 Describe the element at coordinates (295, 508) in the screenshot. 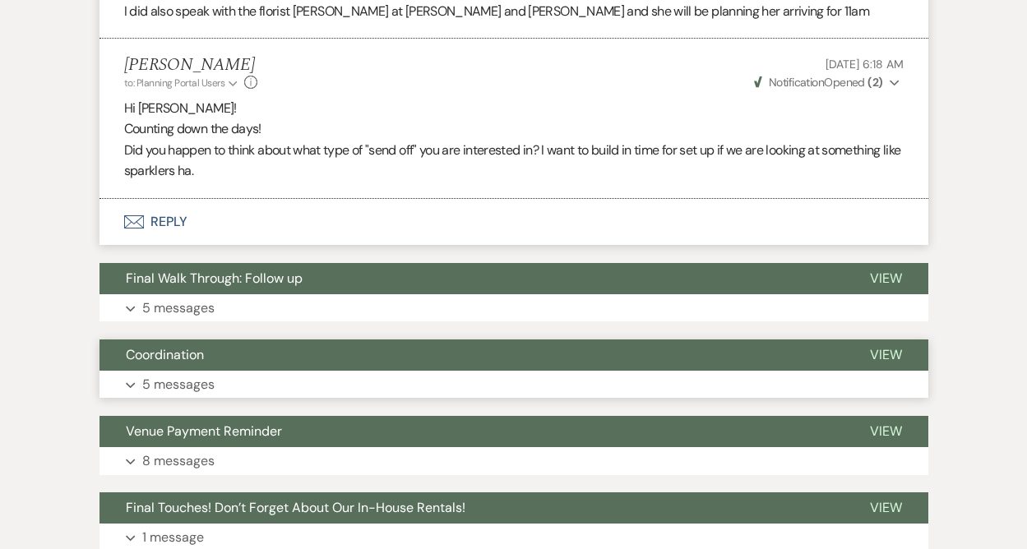

I see `span: Final Touches! Don’t Forget About Our In-House Rentals!` at that location.